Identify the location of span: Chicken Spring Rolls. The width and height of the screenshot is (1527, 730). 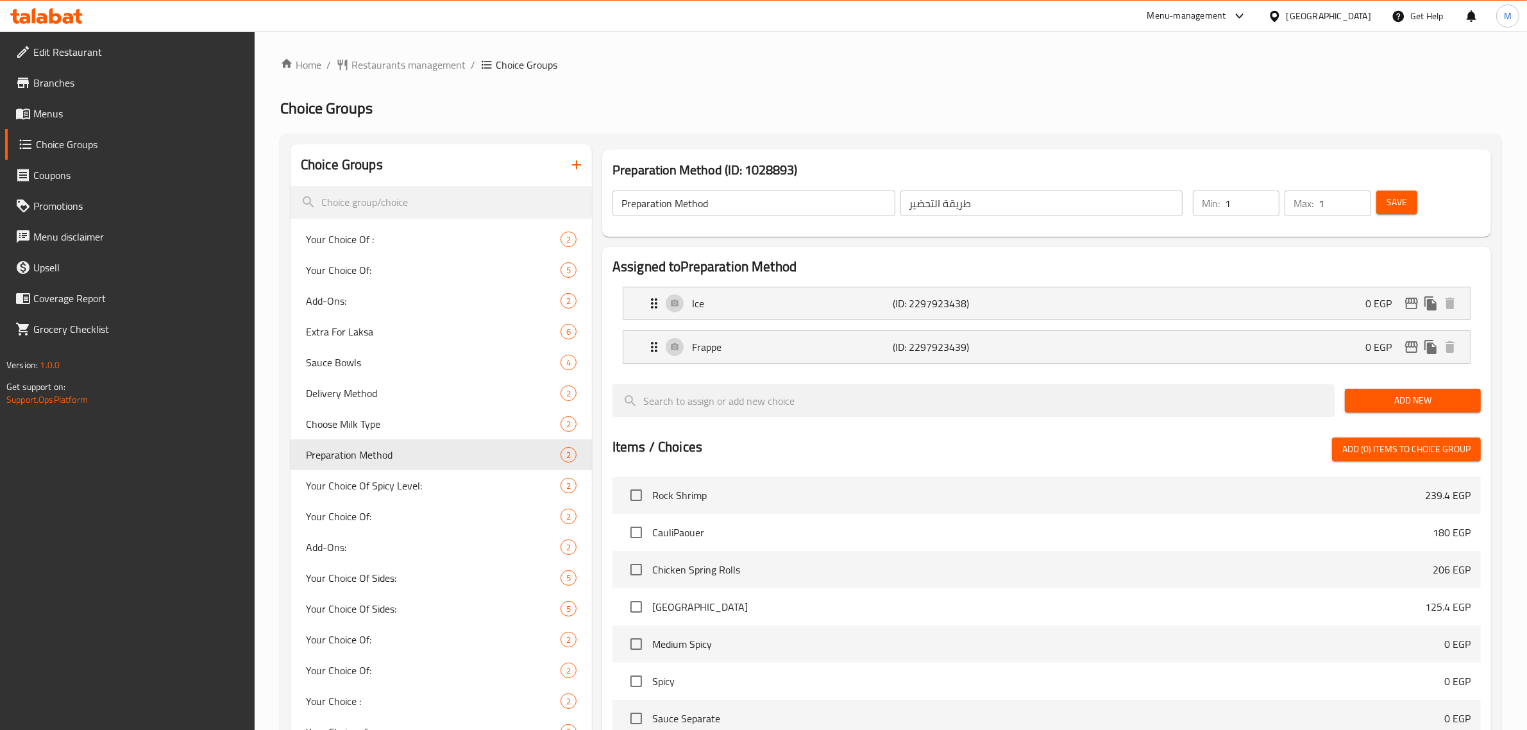
(1042, 569).